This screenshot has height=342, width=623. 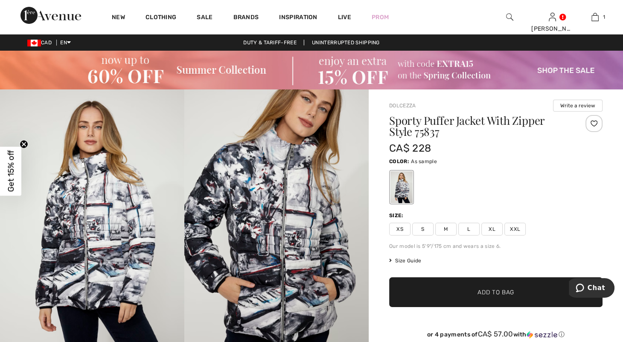 I want to click on a: Clothing, so click(x=161, y=18).